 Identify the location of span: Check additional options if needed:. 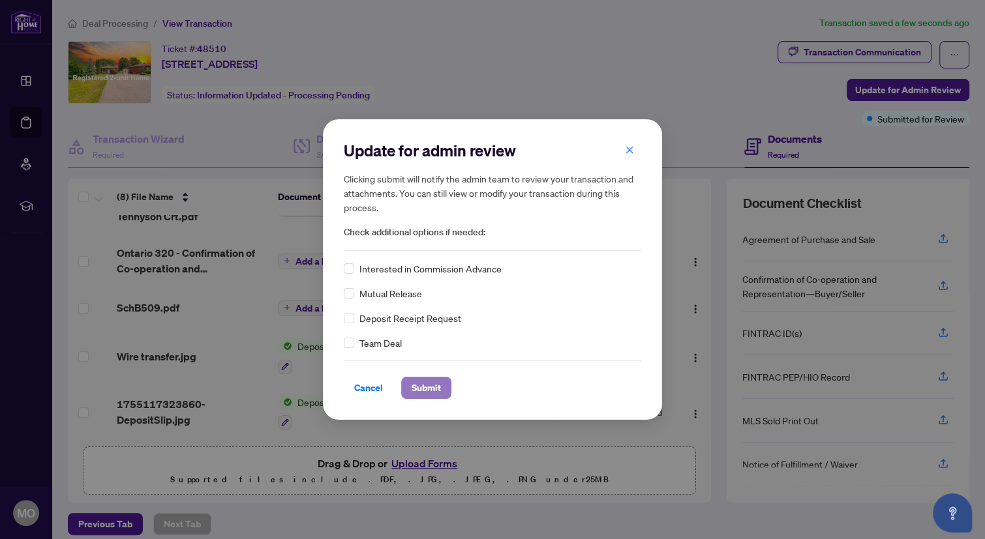
(492, 232).